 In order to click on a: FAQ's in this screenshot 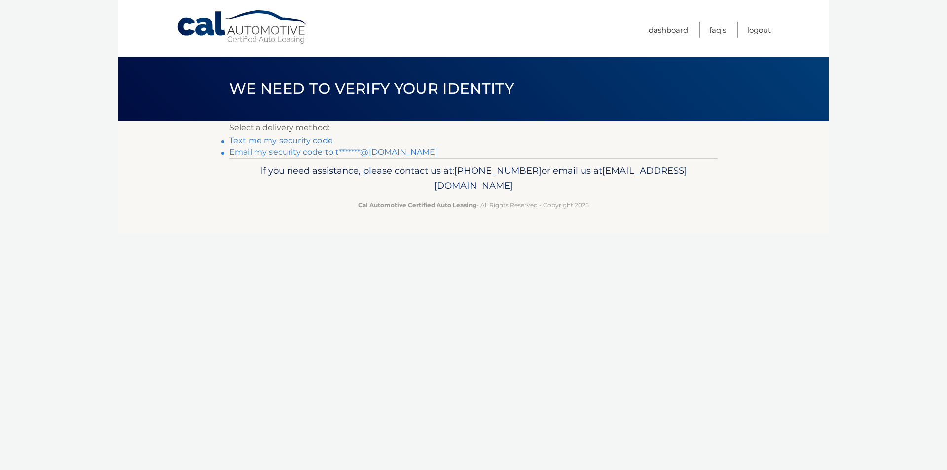, I will do `click(718, 30)`.